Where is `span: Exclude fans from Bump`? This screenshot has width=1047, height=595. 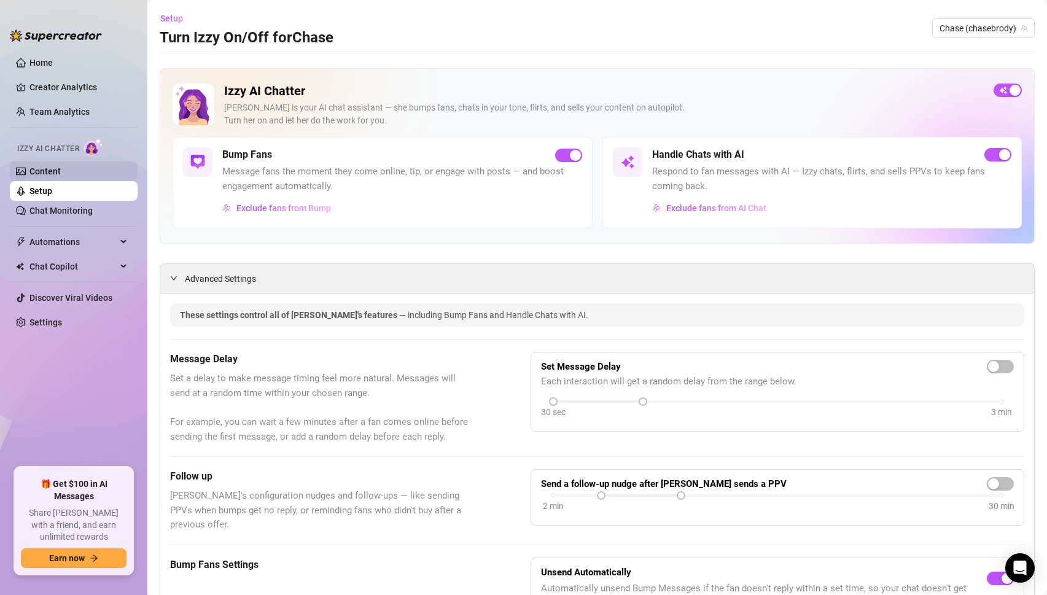 span: Exclude fans from Bump is located at coordinates (284, 208).